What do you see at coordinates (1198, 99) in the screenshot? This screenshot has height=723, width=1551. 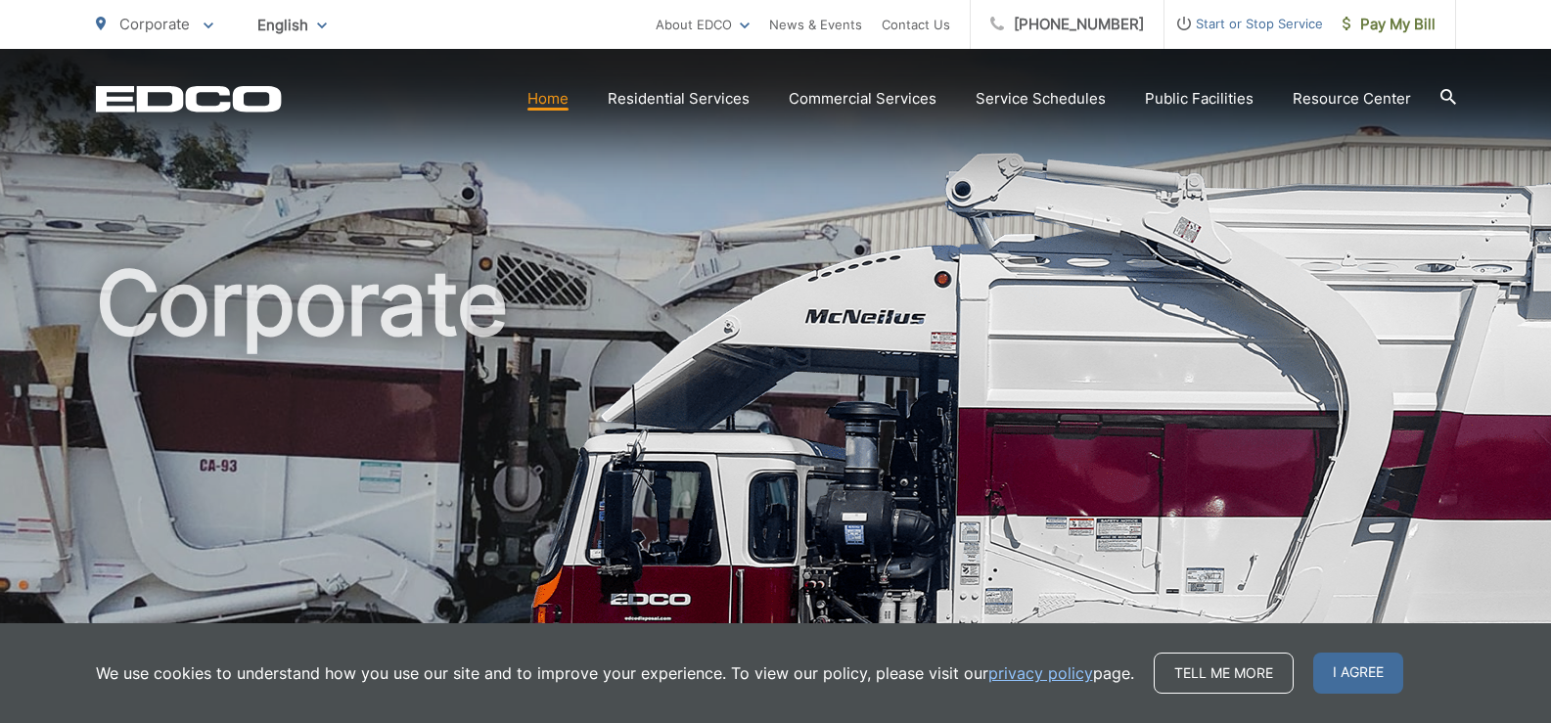 I see `a: Public Facilities` at bounding box center [1198, 99].